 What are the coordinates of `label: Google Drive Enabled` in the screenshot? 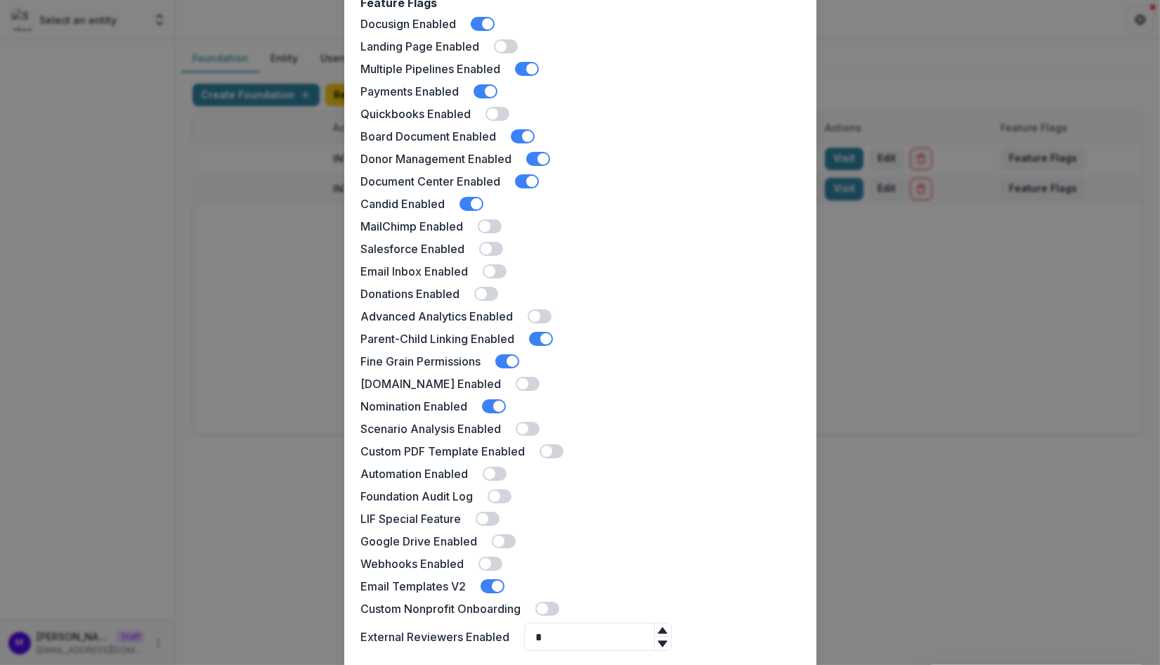 It's located at (420, 541).